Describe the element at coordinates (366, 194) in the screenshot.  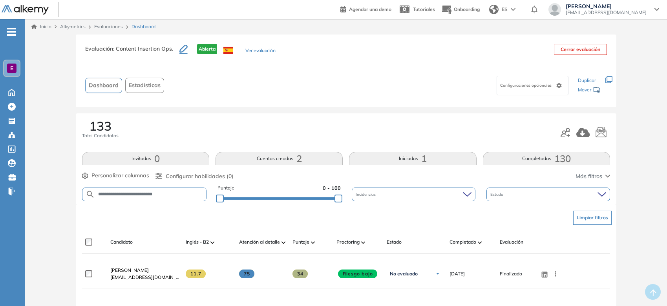
I see `span: Incidencias` at that location.